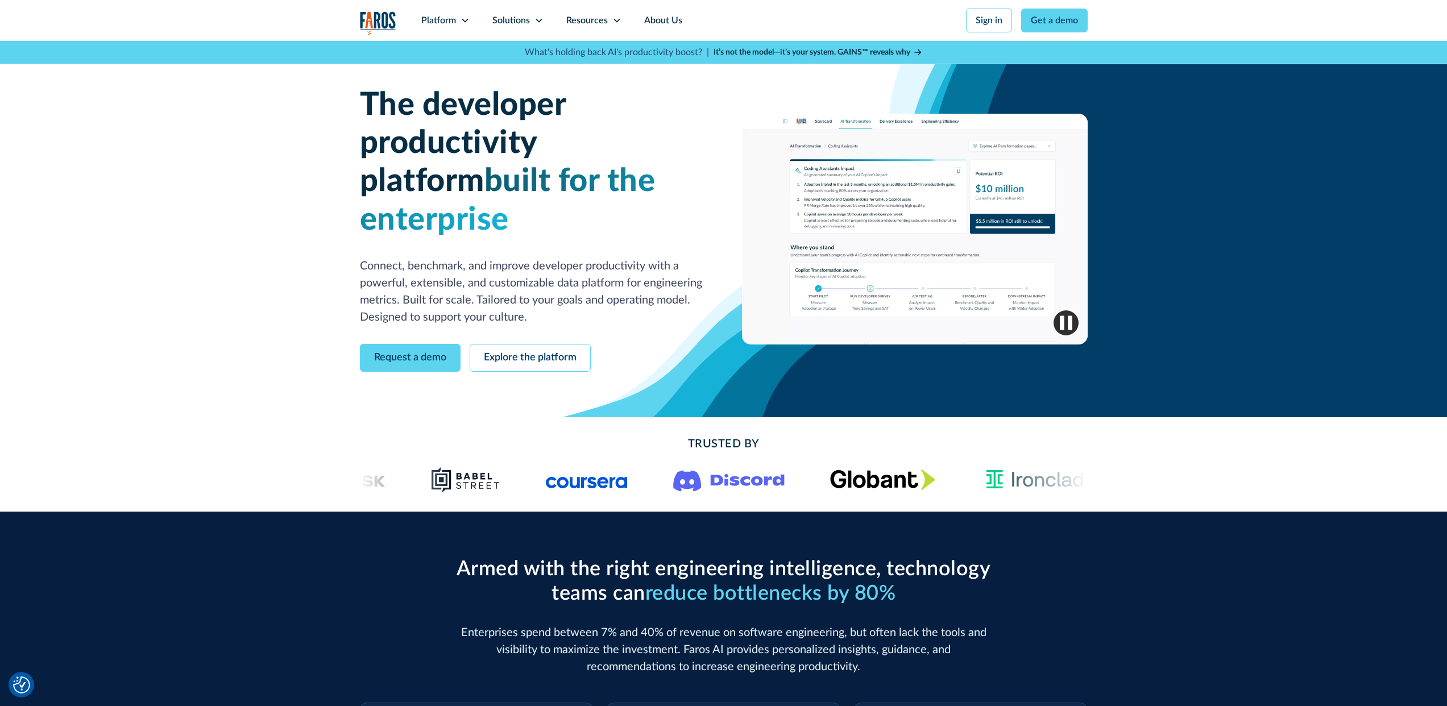 The width and height of the screenshot is (1447, 706). Describe the element at coordinates (378, 23) in the screenshot. I see `img: Logo of the analytics and reporting company Faros.` at that location.